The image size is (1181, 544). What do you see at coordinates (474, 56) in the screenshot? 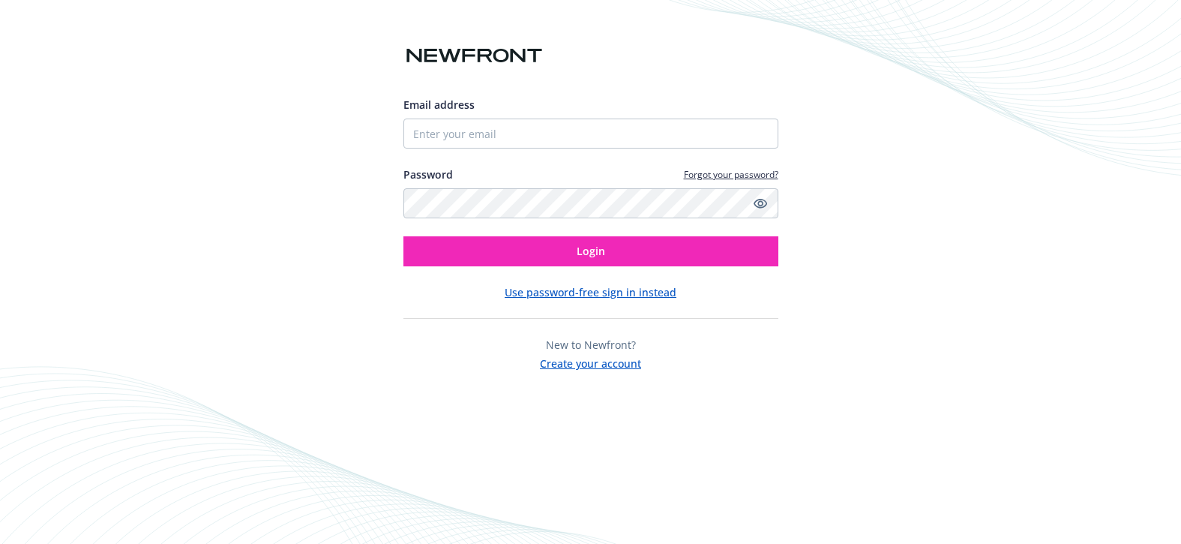
I see `img: Newfront logo` at bounding box center [474, 56].